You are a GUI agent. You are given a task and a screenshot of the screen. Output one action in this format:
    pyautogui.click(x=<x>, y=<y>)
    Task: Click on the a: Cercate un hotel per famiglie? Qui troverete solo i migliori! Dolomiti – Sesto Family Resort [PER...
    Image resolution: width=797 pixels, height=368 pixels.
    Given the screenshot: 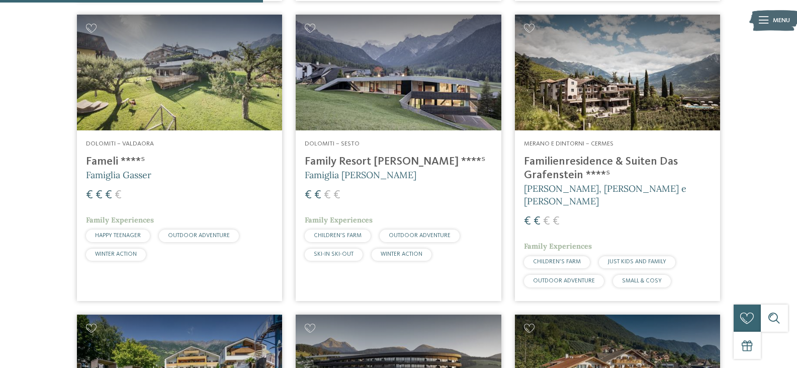 What is the action you would take?
    pyautogui.click(x=398, y=157)
    